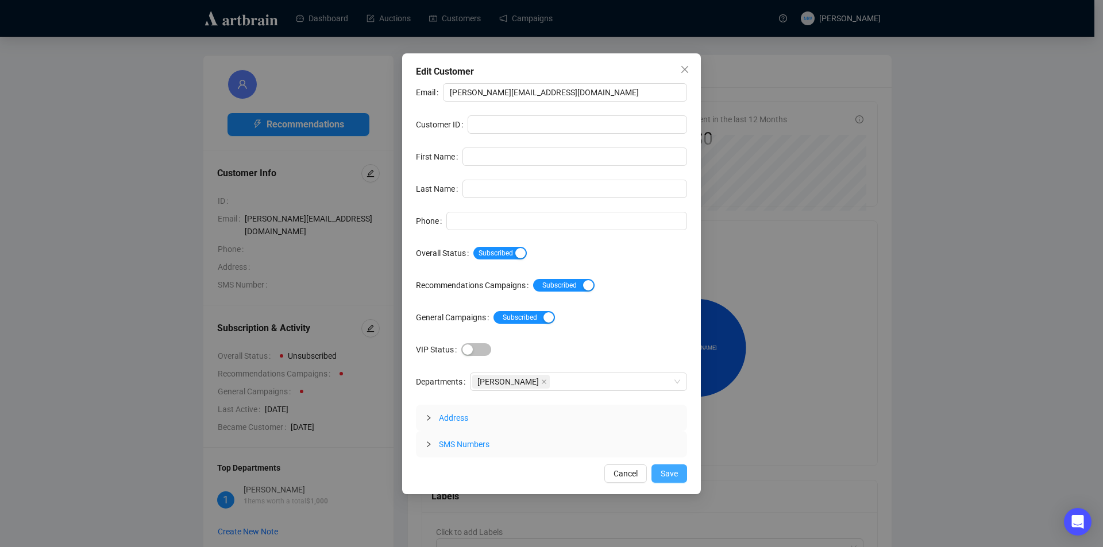 This screenshot has height=547, width=1103. Describe the element at coordinates (511, 382) in the screenshot. I see `span: Shapiro` at that location.